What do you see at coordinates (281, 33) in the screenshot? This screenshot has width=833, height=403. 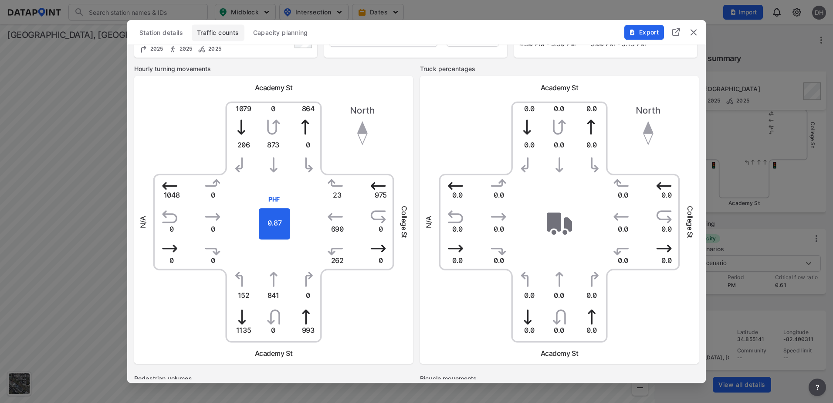 I see `span: Capacity planning` at bounding box center [281, 33].